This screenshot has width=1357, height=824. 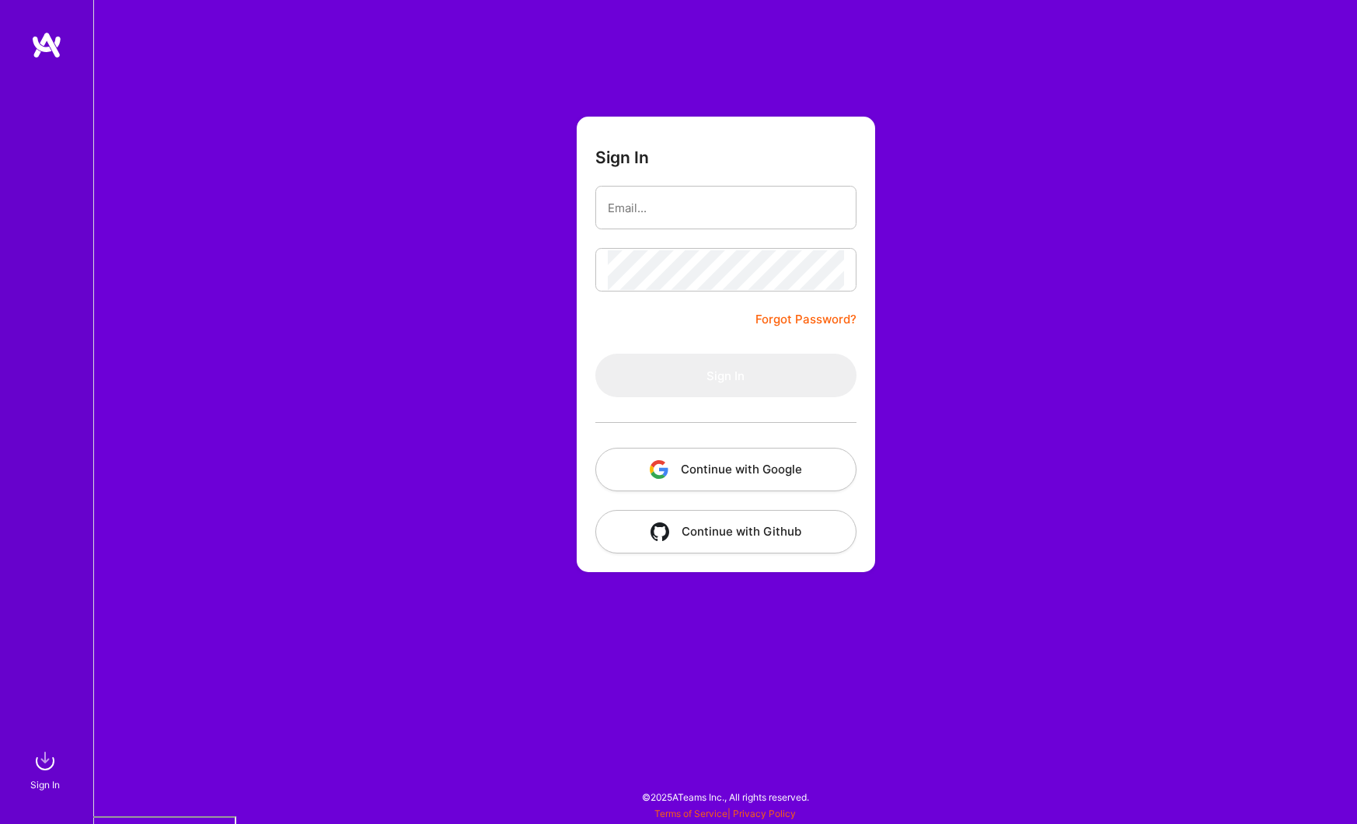 What do you see at coordinates (764, 813) in the screenshot?
I see `a: Privacy Policy` at bounding box center [764, 813].